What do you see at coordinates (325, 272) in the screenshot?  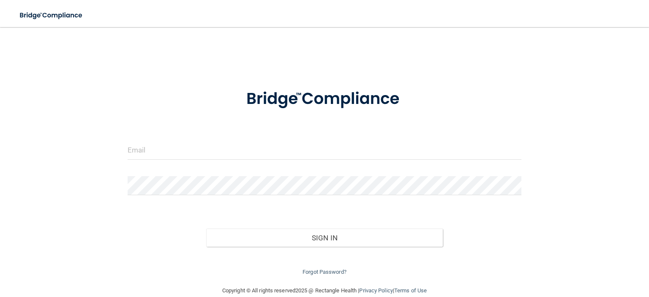 I see `a: Forgot Password?` at bounding box center [325, 272].